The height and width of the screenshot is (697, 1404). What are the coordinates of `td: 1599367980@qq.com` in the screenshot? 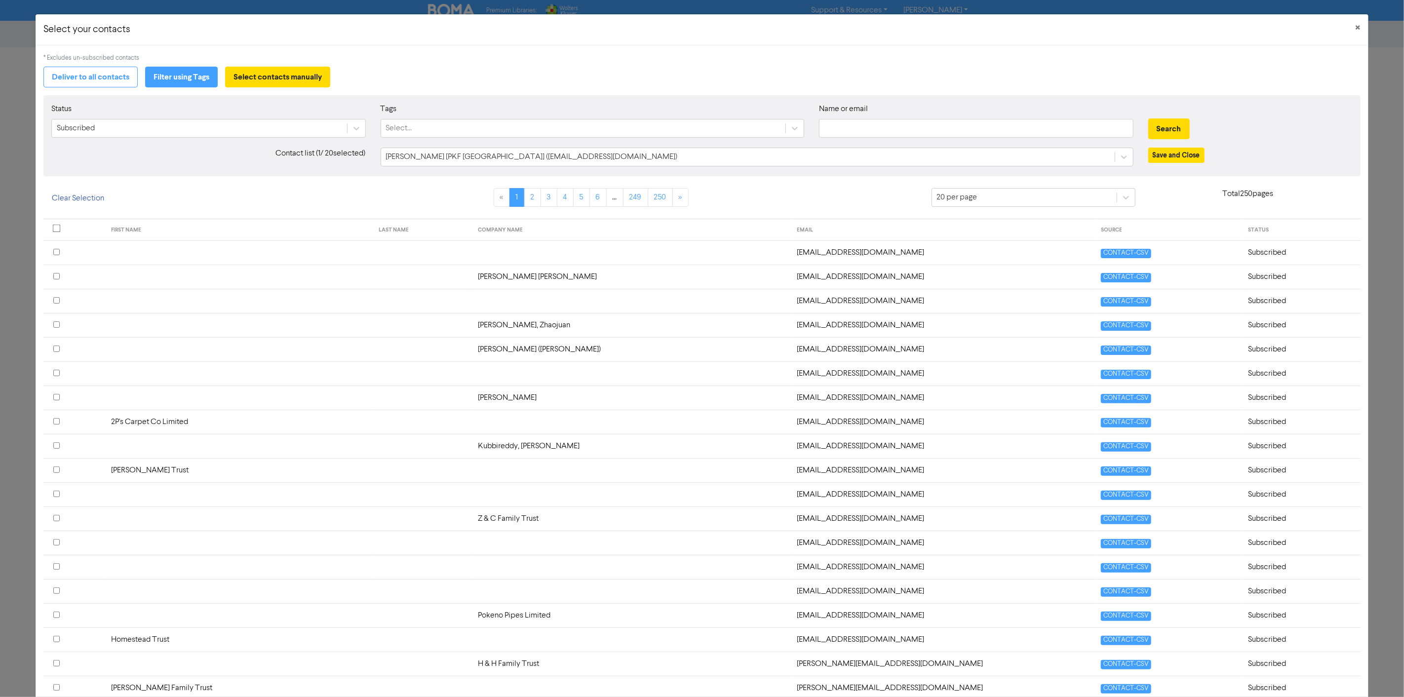 It's located at (943, 325).